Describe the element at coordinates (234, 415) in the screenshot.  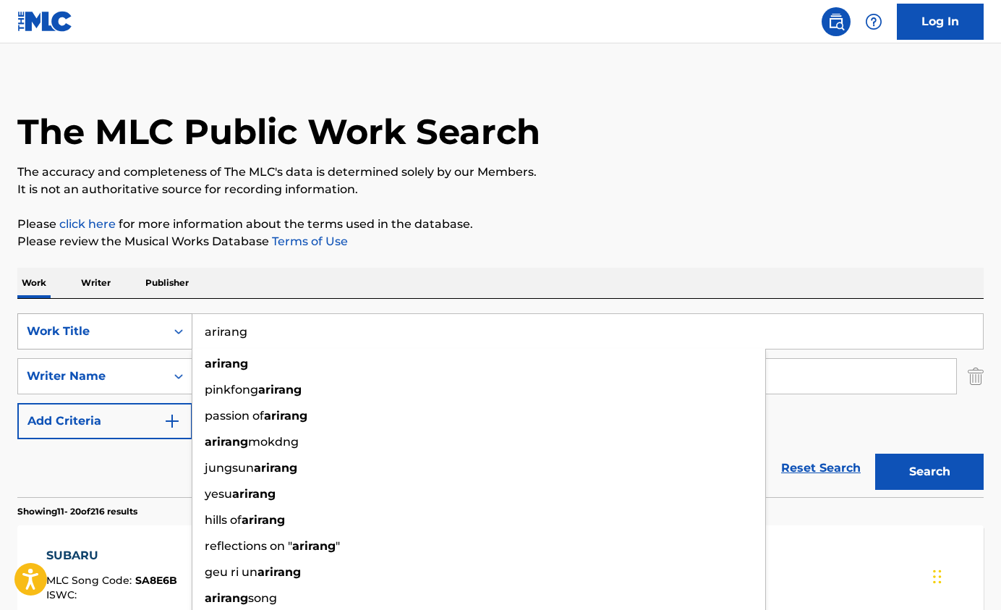
I see `span: passion of` at that location.